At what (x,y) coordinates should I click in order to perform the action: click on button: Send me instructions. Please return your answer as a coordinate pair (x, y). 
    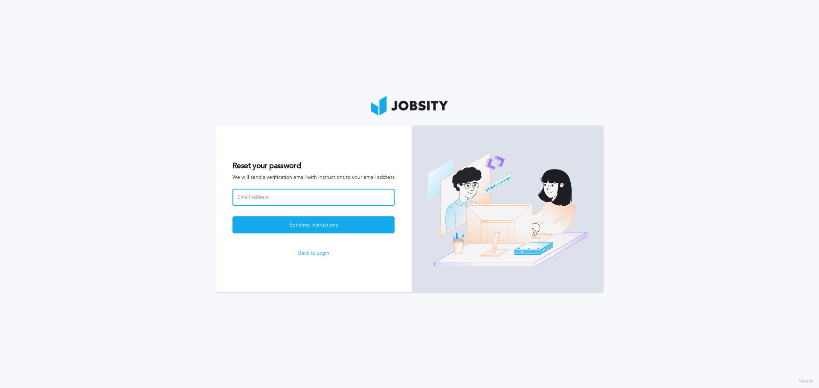
    Looking at the image, I should click on (313, 225).